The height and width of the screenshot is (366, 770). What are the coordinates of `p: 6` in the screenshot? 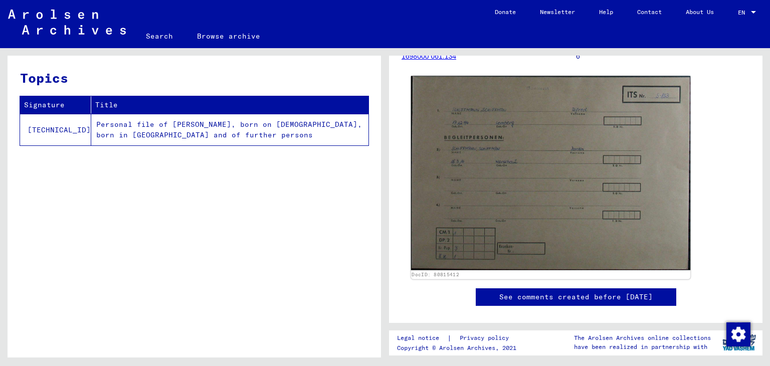 It's located at (663, 56).